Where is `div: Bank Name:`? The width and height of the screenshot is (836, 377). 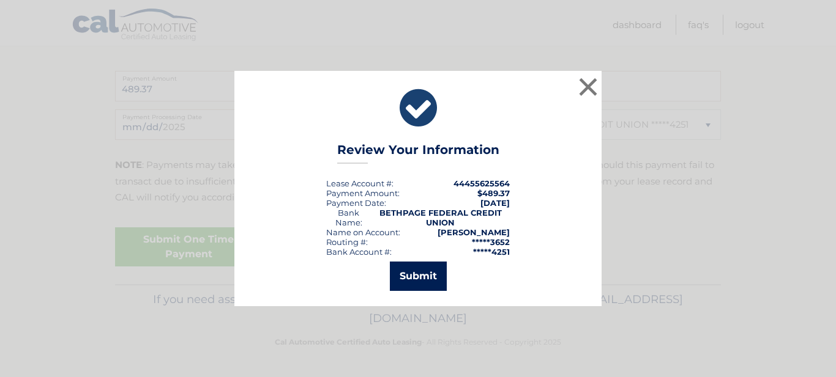
div: Bank Name: is located at coordinates (349, 218).